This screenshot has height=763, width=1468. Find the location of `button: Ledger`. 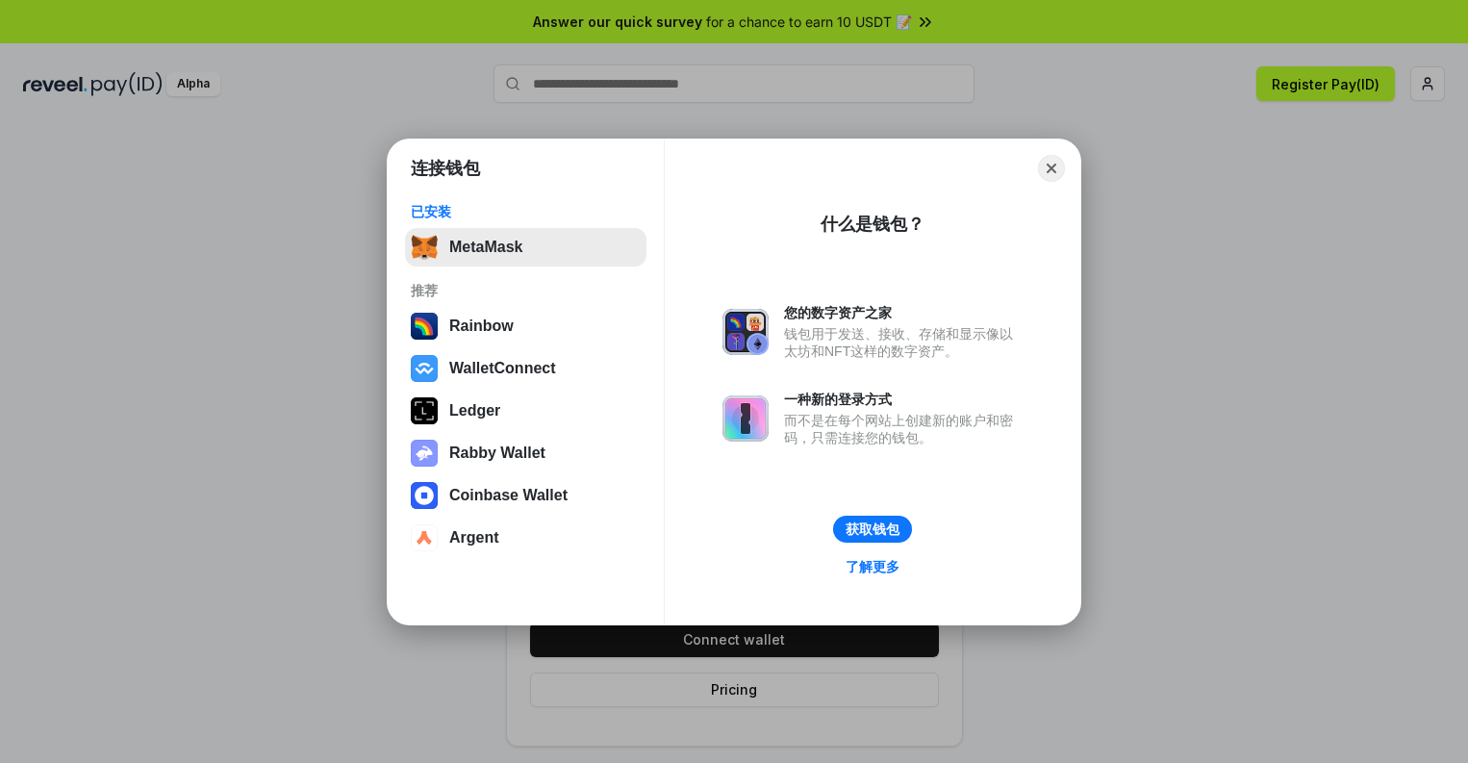

button: Ledger is located at coordinates (525, 411).